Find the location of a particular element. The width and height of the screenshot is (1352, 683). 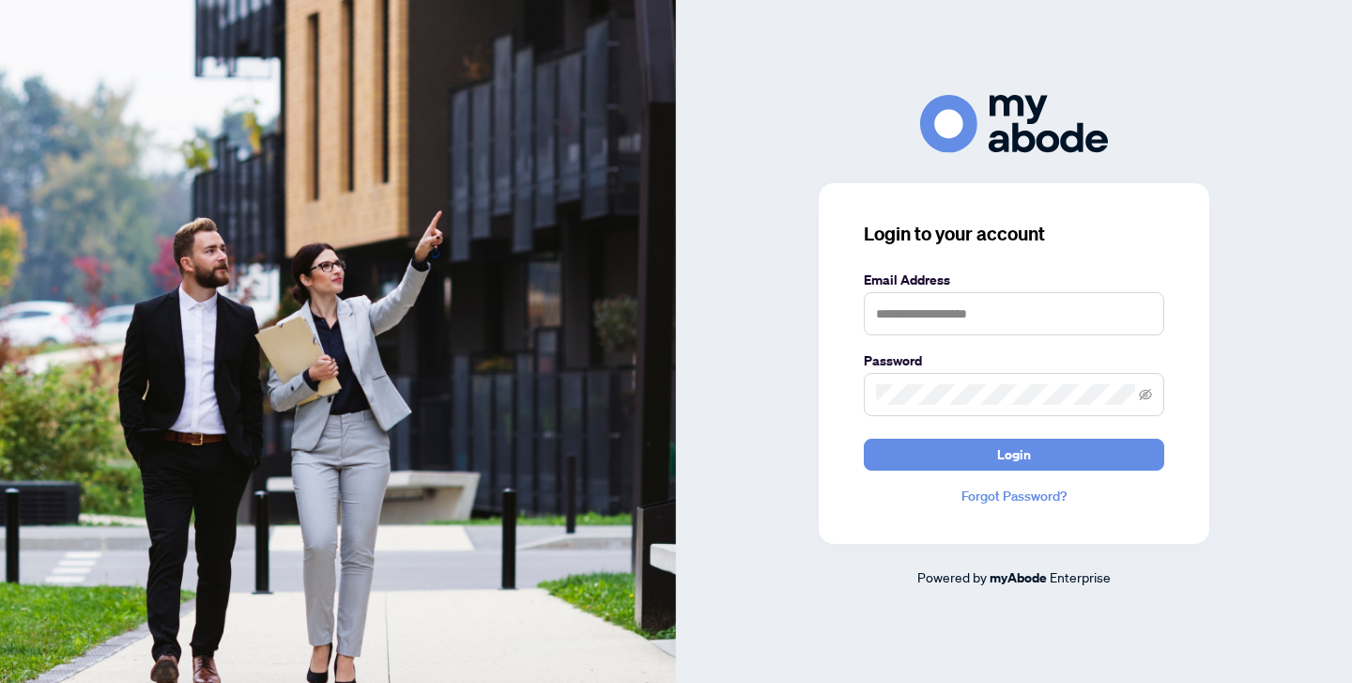

label: Password is located at coordinates (1014, 361).